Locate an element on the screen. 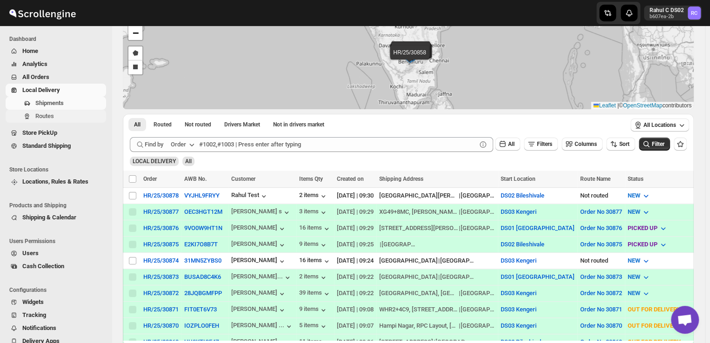 The height and width of the screenshot is (343, 710). div: 5 items is located at coordinates (314, 327).